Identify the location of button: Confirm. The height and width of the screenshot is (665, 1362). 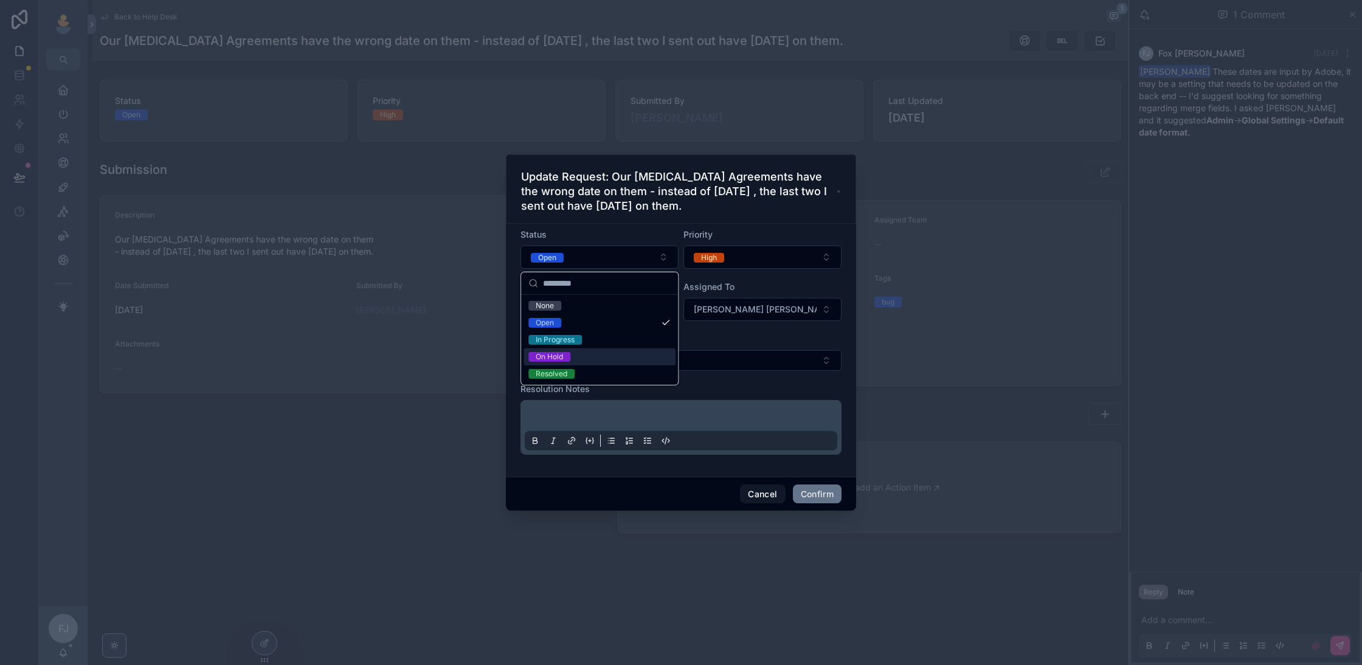
(817, 494).